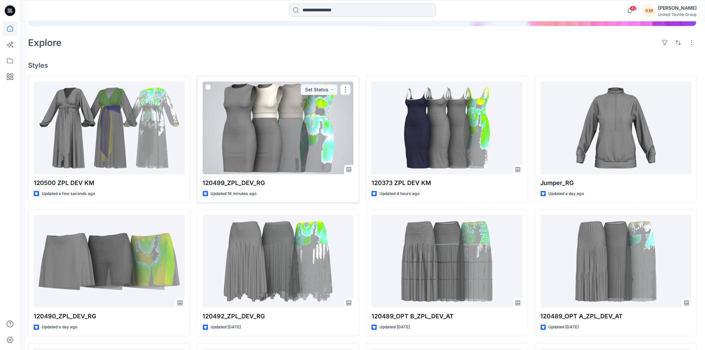 The height and width of the screenshot is (350, 705). I want to click on p: Updated 4 hours ago, so click(399, 194).